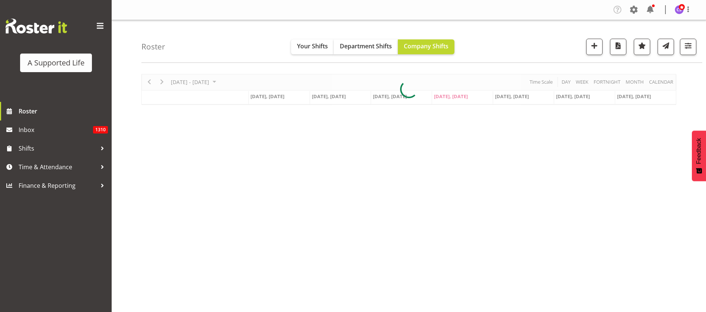  I want to click on button: Add a new shift, so click(594, 47).